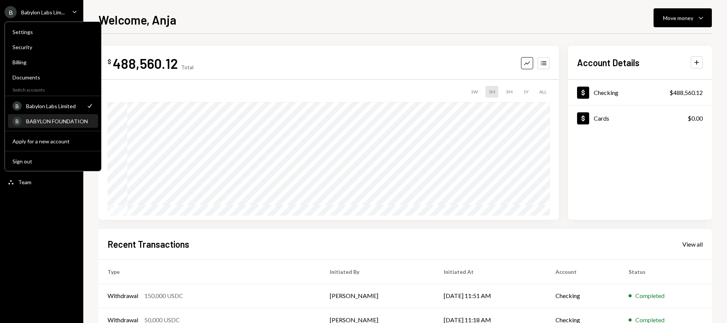 Image resolution: width=727 pixels, height=323 pixels. Describe the element at coordinates (53, 32) in the screenshot. I see `div: Settings` at that location.